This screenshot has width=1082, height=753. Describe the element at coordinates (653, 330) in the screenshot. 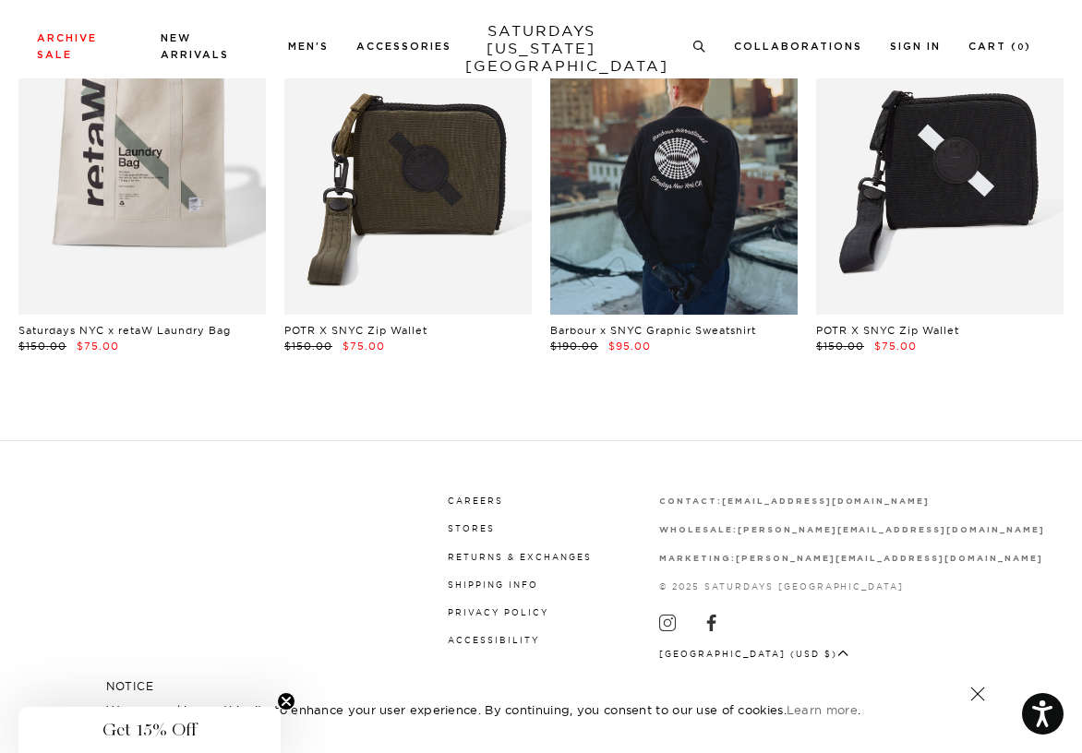

I see `a: Barbour x SNYC Graphic Sweatshirt` at that location.